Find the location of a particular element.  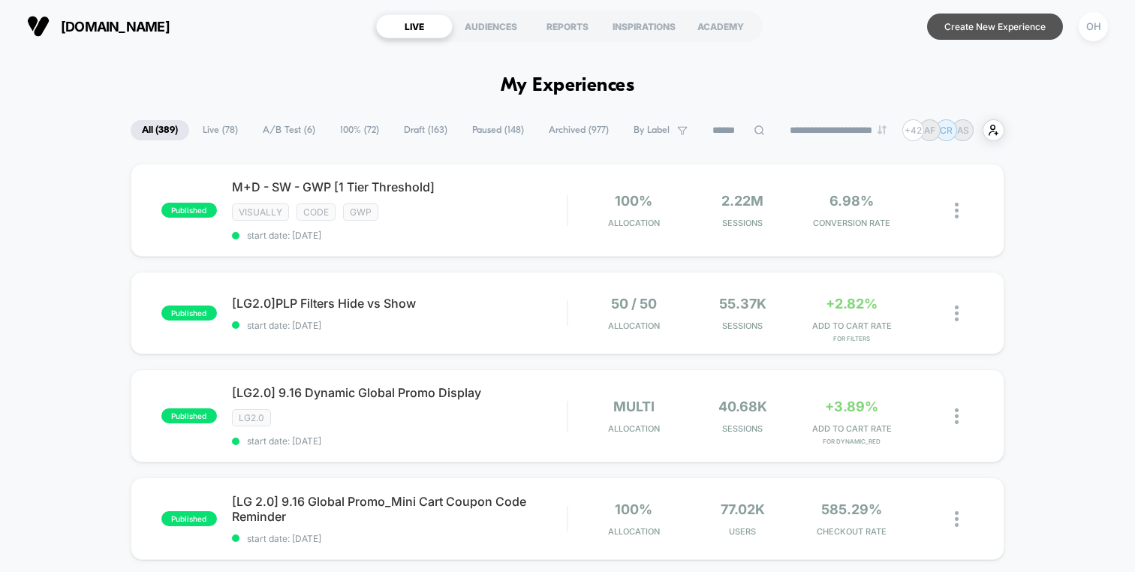

span: 77.02k is located at coordinates (743, 509).